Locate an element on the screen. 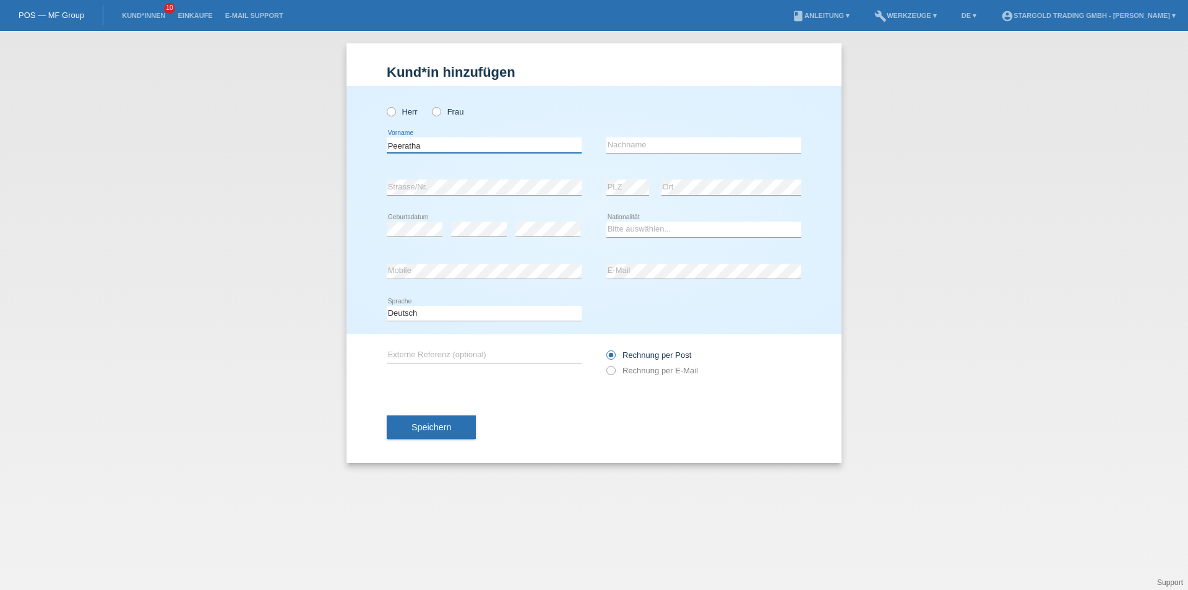 This screenshot has height=590, width=1188. label: Rechnung per Post is located at coordinates (649, 355).